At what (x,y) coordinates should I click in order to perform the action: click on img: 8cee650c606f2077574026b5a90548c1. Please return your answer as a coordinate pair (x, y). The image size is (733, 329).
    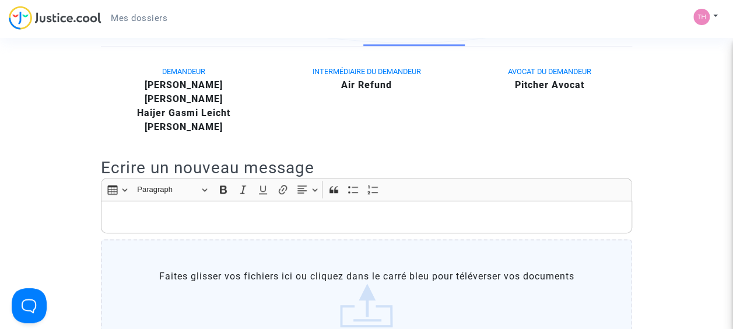
    Looking at the image, I should click on (701, 17).